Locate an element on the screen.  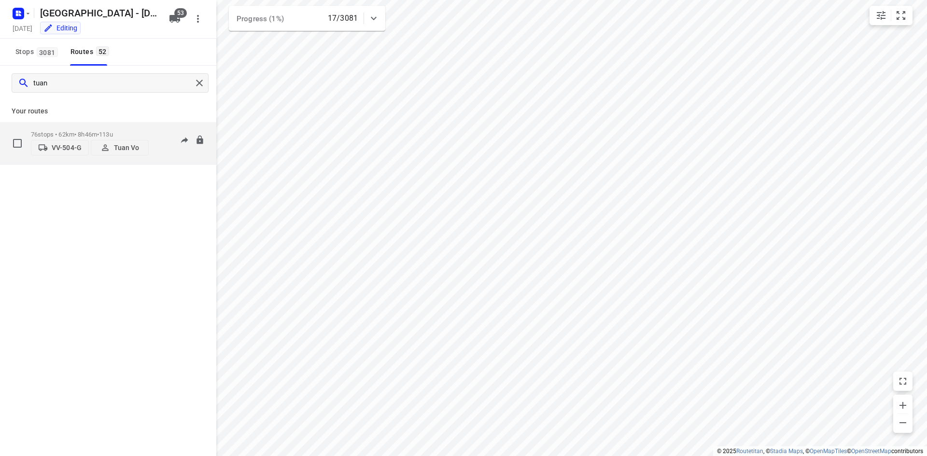
a: Routetitan is located at coordinates (750, 451).